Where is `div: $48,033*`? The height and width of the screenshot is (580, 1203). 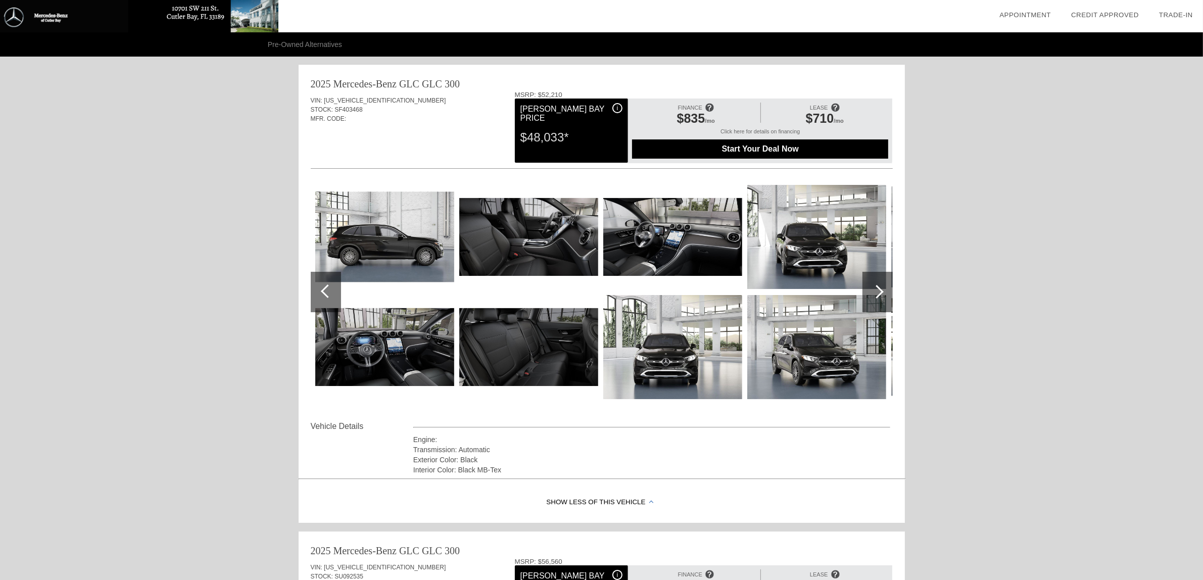
div: $48,033* is located at coordinates (571, 137).